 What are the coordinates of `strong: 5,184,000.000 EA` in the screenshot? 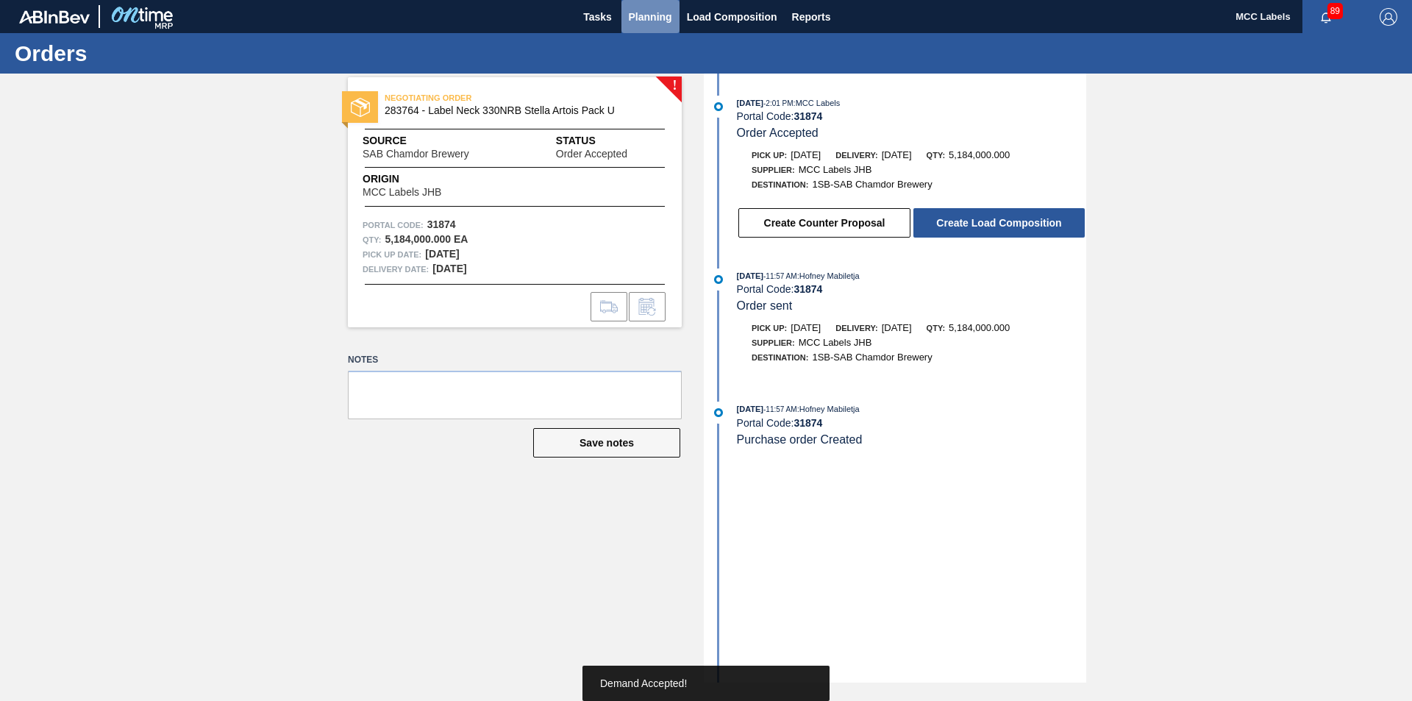 It's located at (426, 239).